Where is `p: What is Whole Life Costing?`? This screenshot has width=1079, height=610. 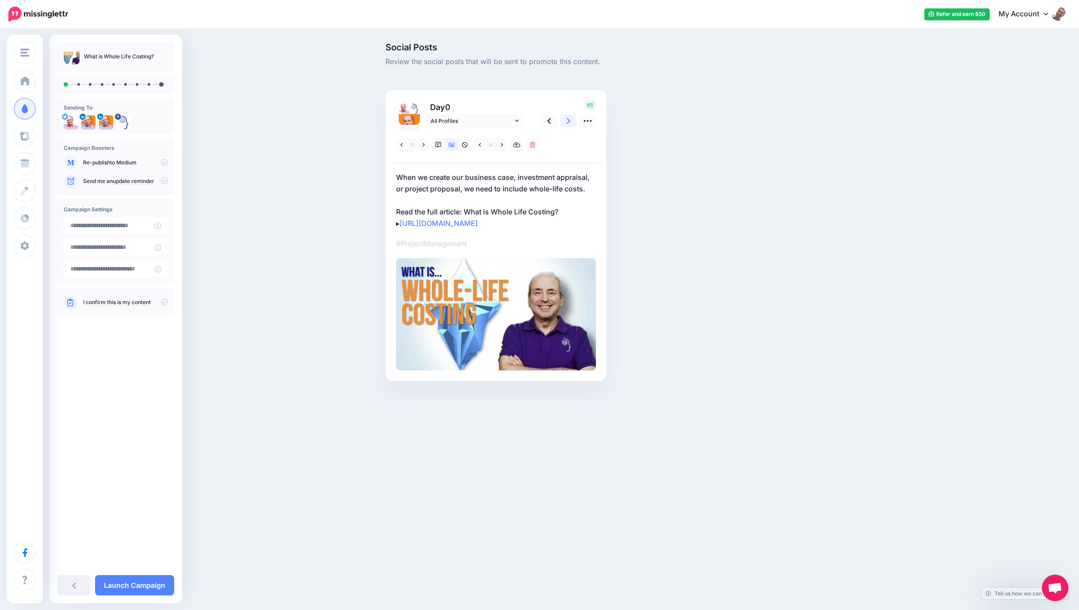 p: What is Whole Life Costing? is located at coordinates (119, 57).